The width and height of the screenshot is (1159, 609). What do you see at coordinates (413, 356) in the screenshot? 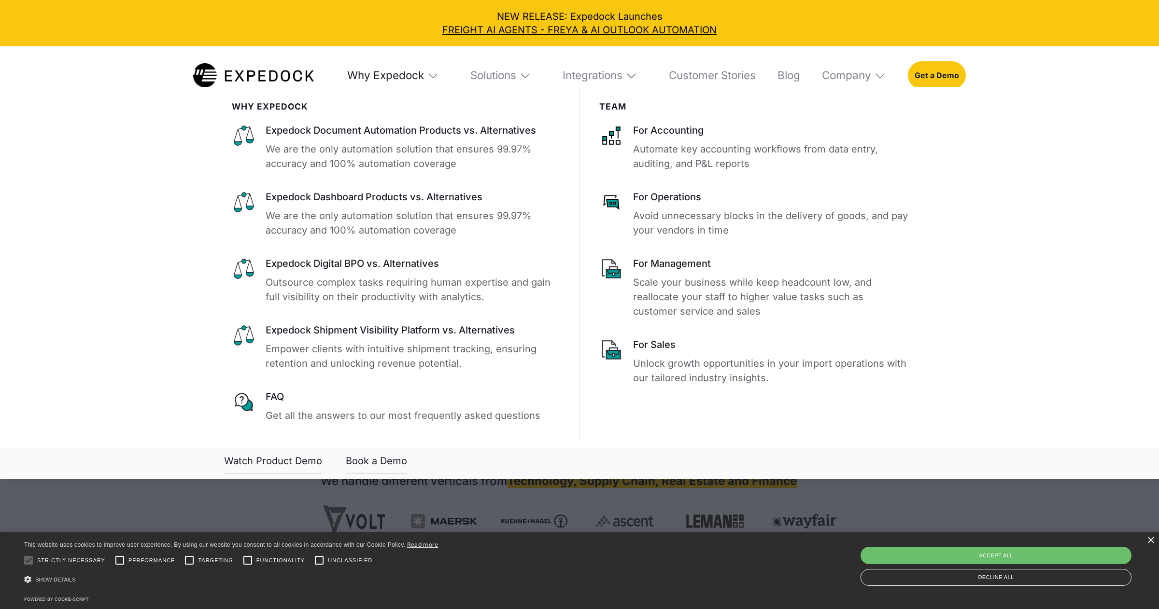
I see `p: Empower clients with intuitive shipment tracking, ensuring retention and unlocking revenue potent...` at bounding box center [413, 356].